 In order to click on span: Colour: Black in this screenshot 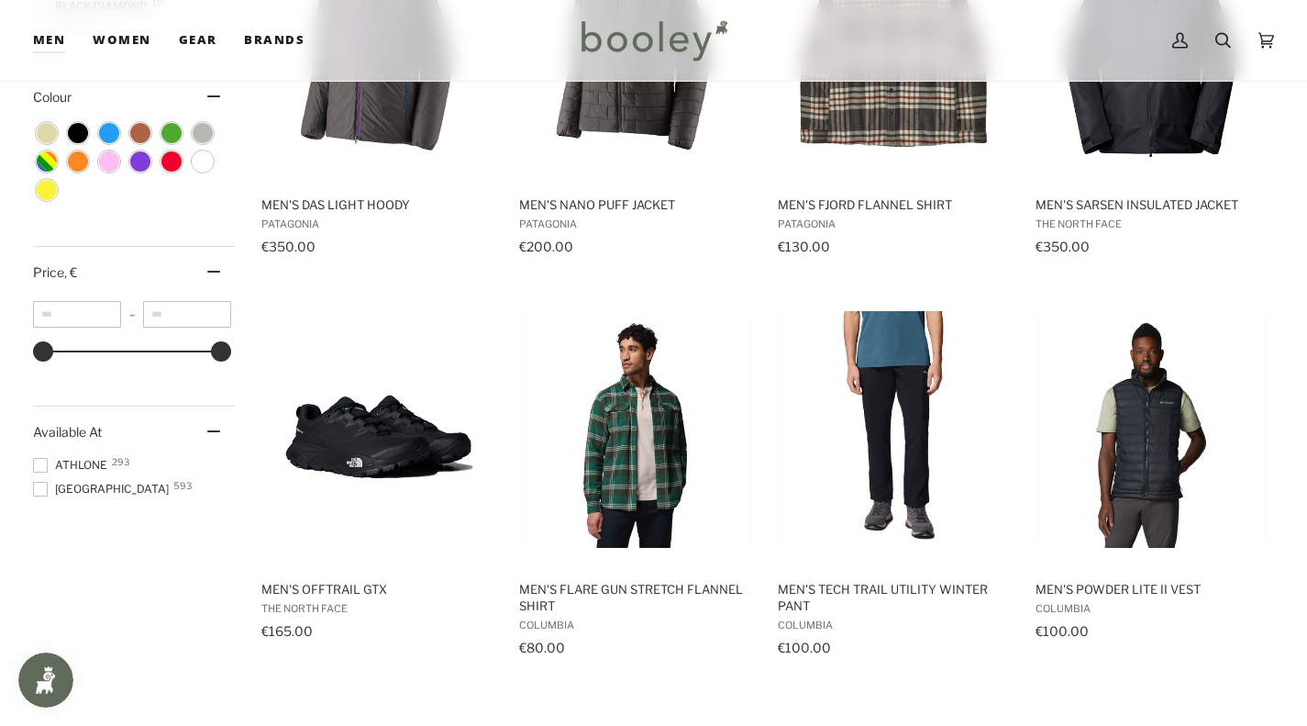, I will do `click(78, 133)`.